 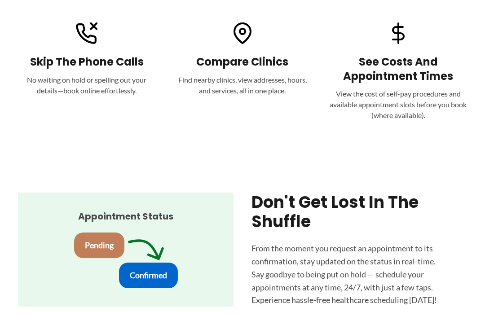 I want to click on div: Confirmed, so click(x=148, y=276).